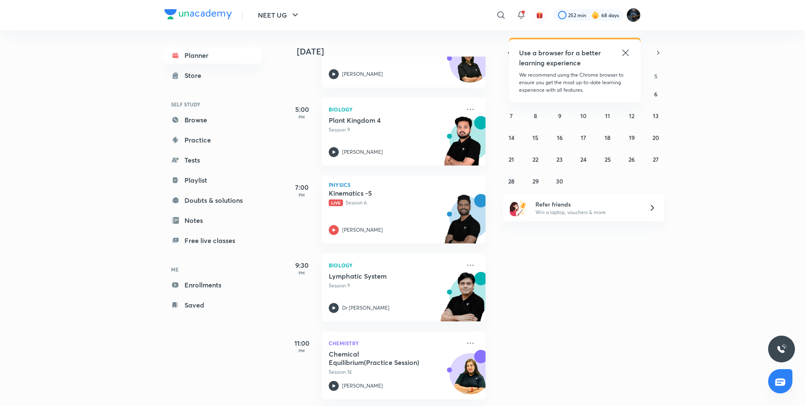 The image size is (805, 406). What do you see at coordinates (213, 200) in the screenshot?
I see `a: Doubts & solutions` at bounding box center [213, 200].